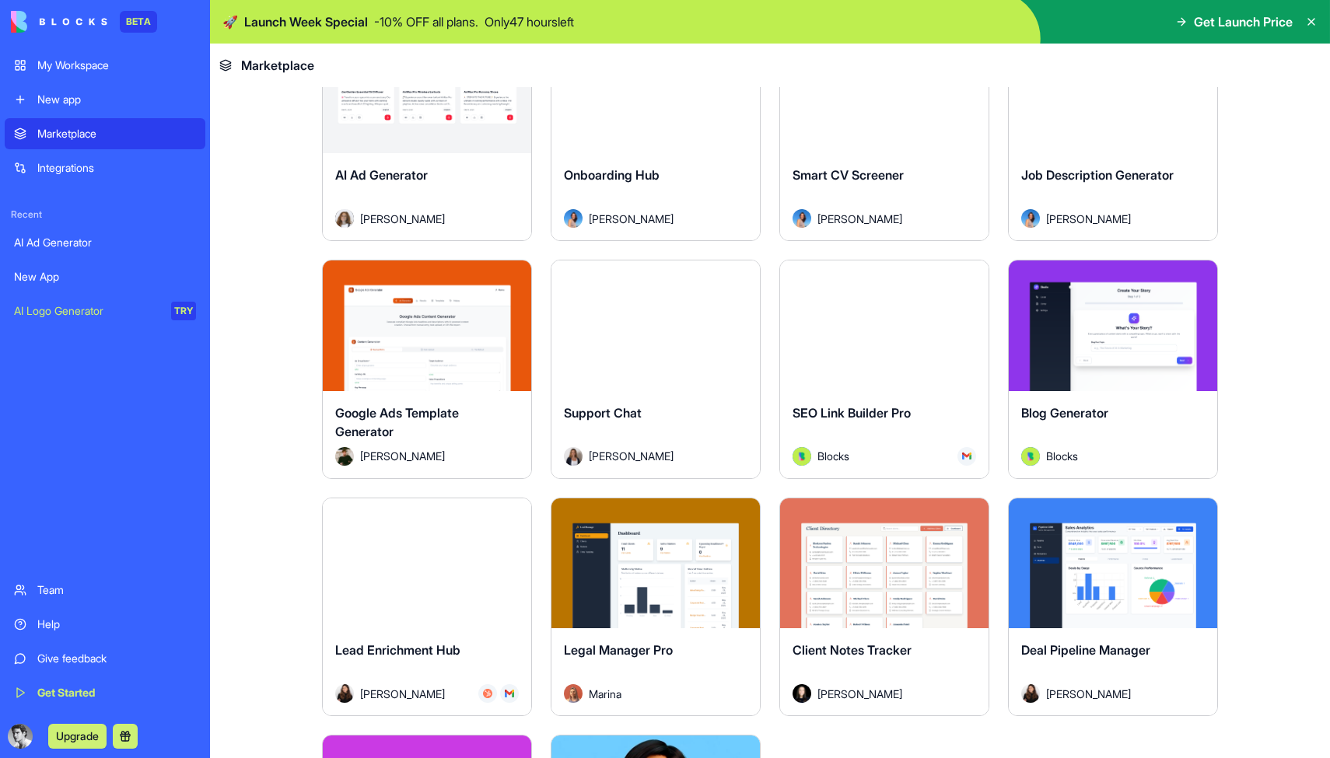 The image size is (1330, 758). What do you see at coordinates (77, 736) in the screenshot?
I see `a: Upgrade` at bounding box center [77, 736].